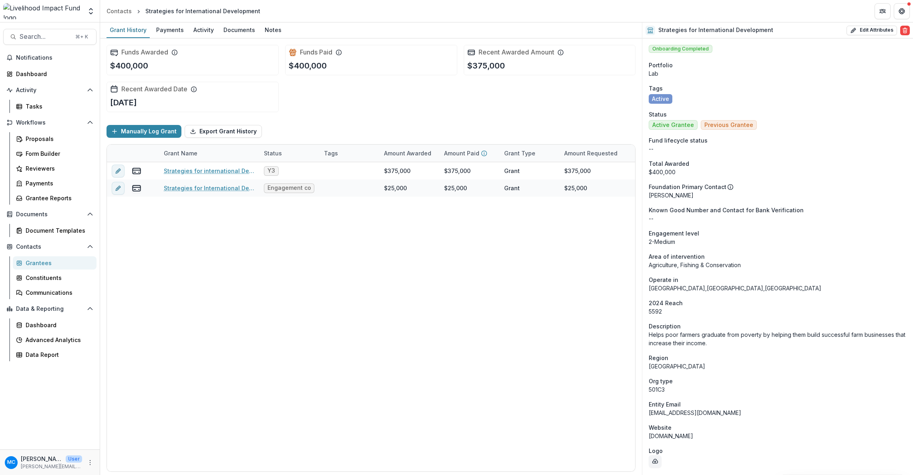  Describe the element at coordinates (54, 106) in the screenshot. I see `a: Tasks` at that location.